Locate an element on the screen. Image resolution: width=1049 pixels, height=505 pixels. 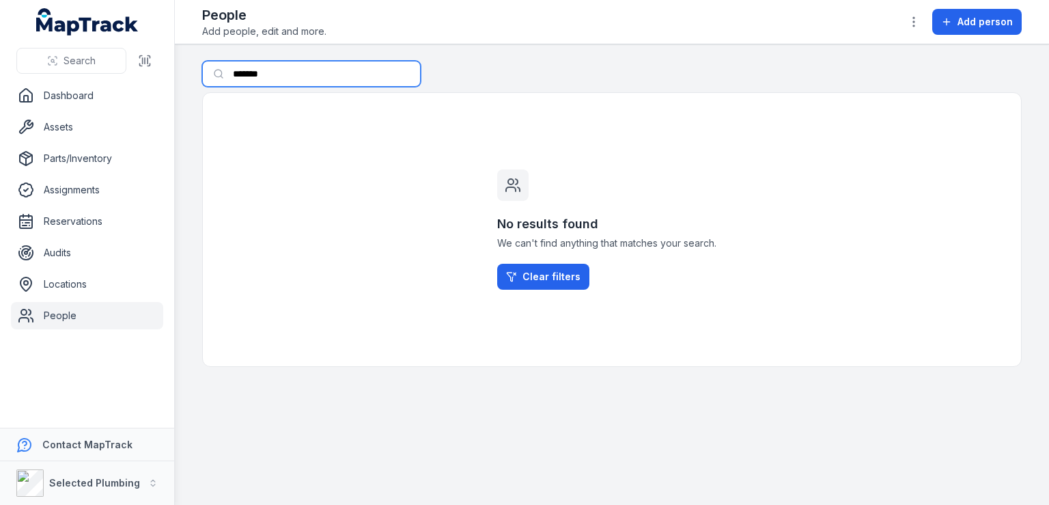
span: Add people, edit and more. is located at coordinates (264, 31).